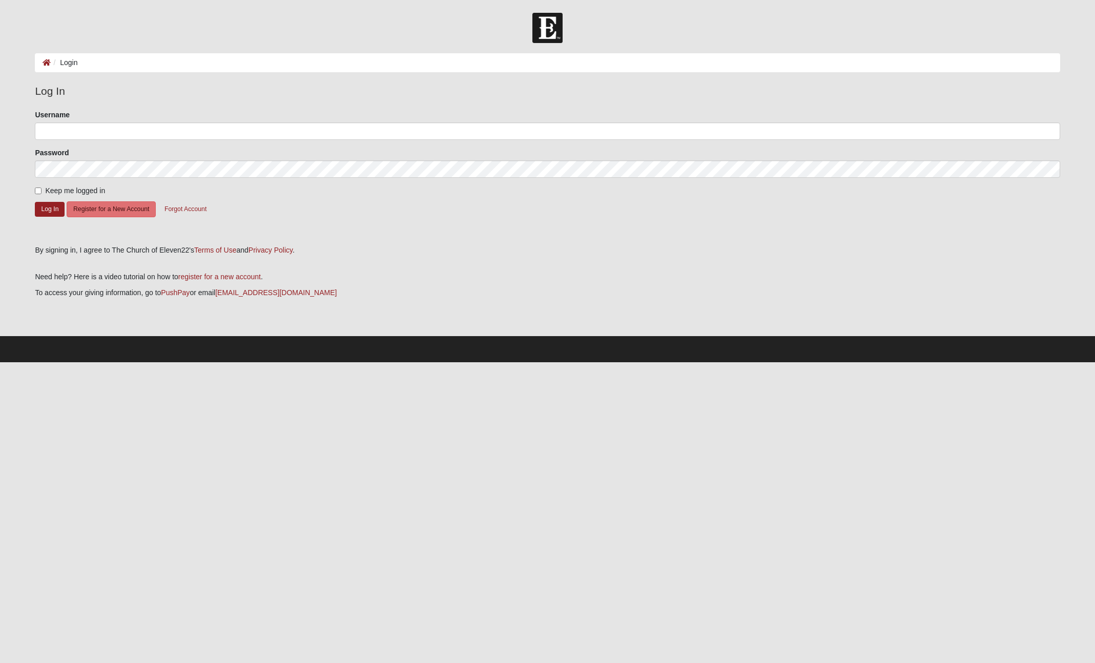 The image size is (1095, 663). I want to click on p: To access your giving information, go to or email, so click(547, 293).